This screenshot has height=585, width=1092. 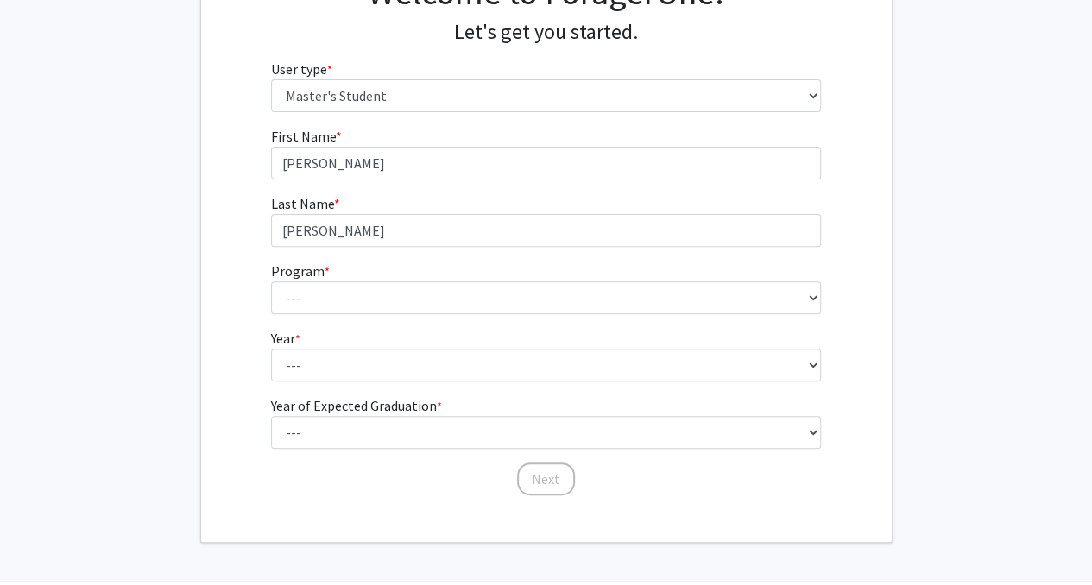 What do you see at coordinates (302, 204) in the screenshot?
I see `span: Last Name` at bounding box center [302, 204].